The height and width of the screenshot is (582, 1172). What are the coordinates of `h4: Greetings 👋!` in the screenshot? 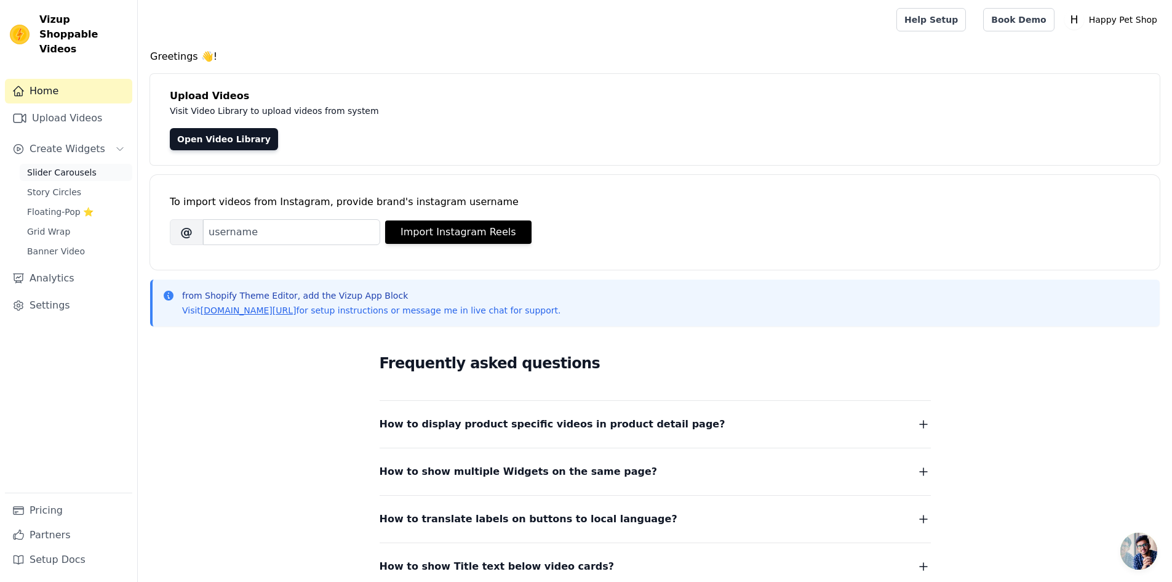 It's located at (655, 57).